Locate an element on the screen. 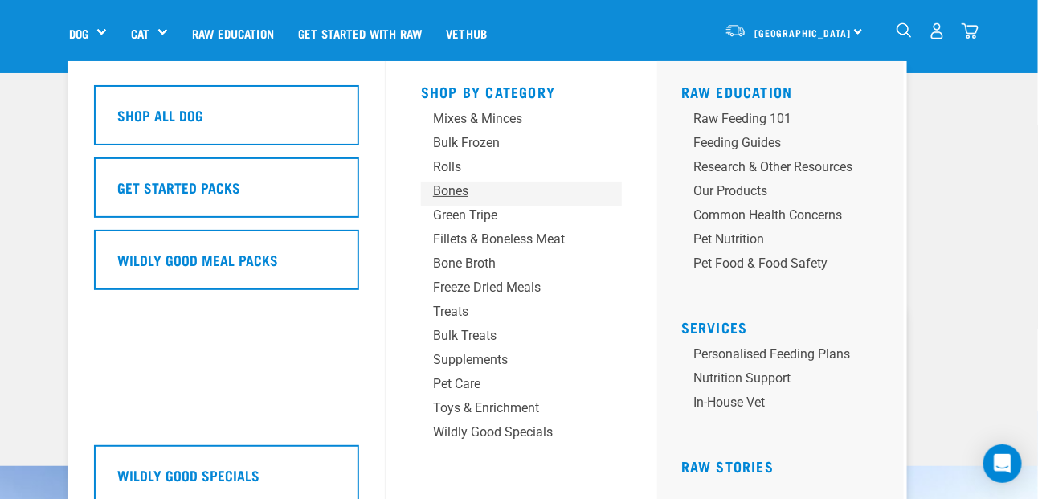  div: Raw Feeding 101 is located at coordinates (773, 119).